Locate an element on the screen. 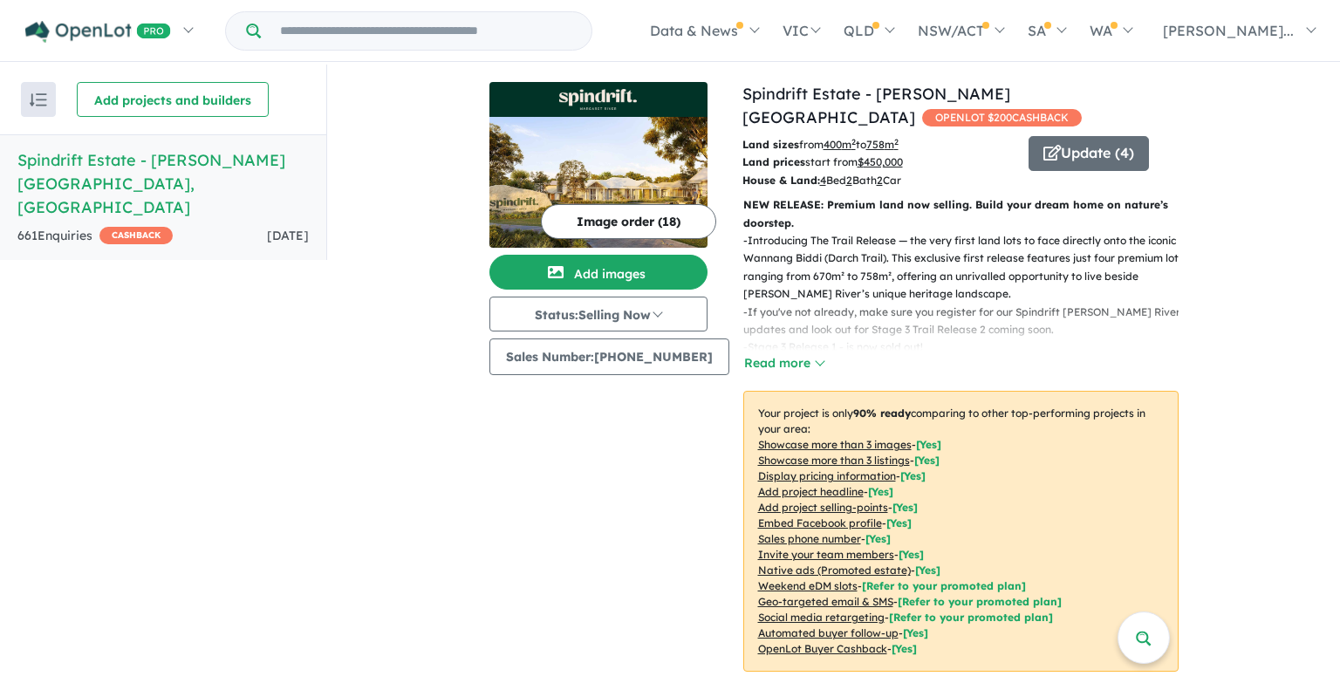 This screenshot has height=690, width=1340. p: Bed Bath Car is located at coordinates (878, 181).